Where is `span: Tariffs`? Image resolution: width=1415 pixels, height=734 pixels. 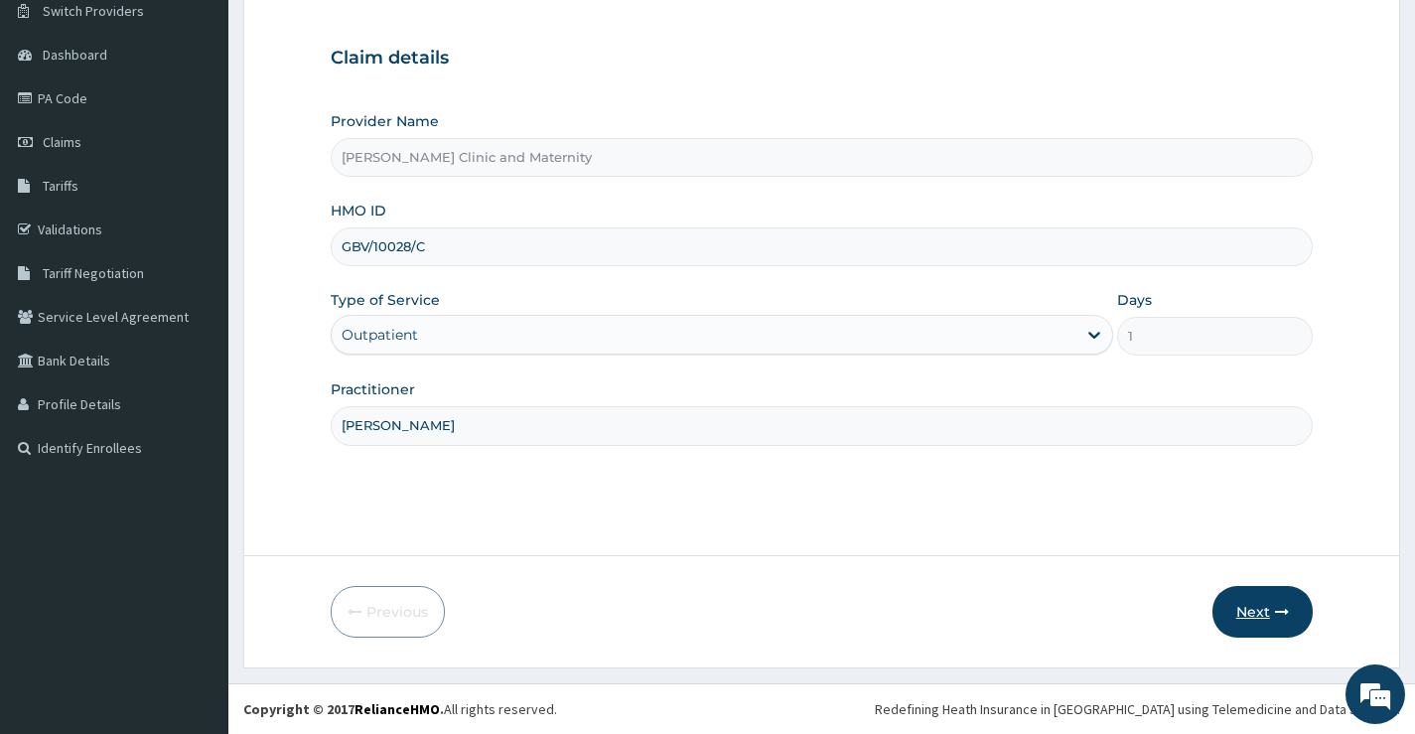
span: Tariffs is located at coordinates (61, 186).